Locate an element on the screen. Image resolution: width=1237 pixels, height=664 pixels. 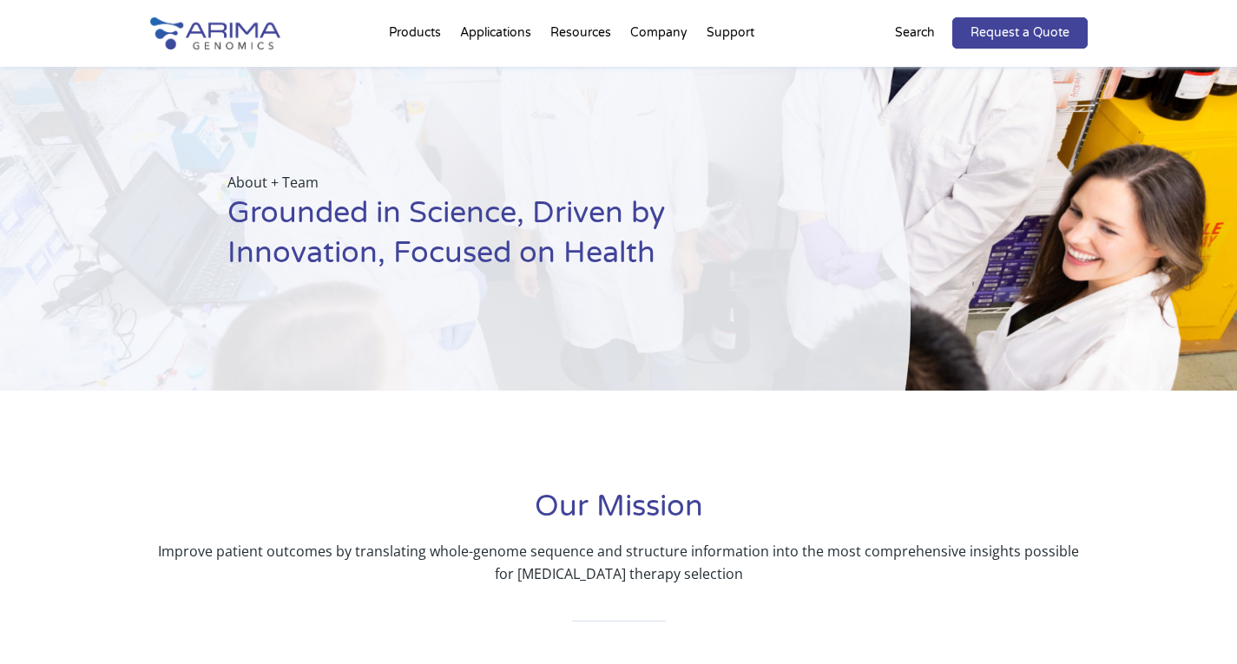
h1: Grounded in Science, Driven by Innovation, Focused on Health is located at coordinates (525, 240).